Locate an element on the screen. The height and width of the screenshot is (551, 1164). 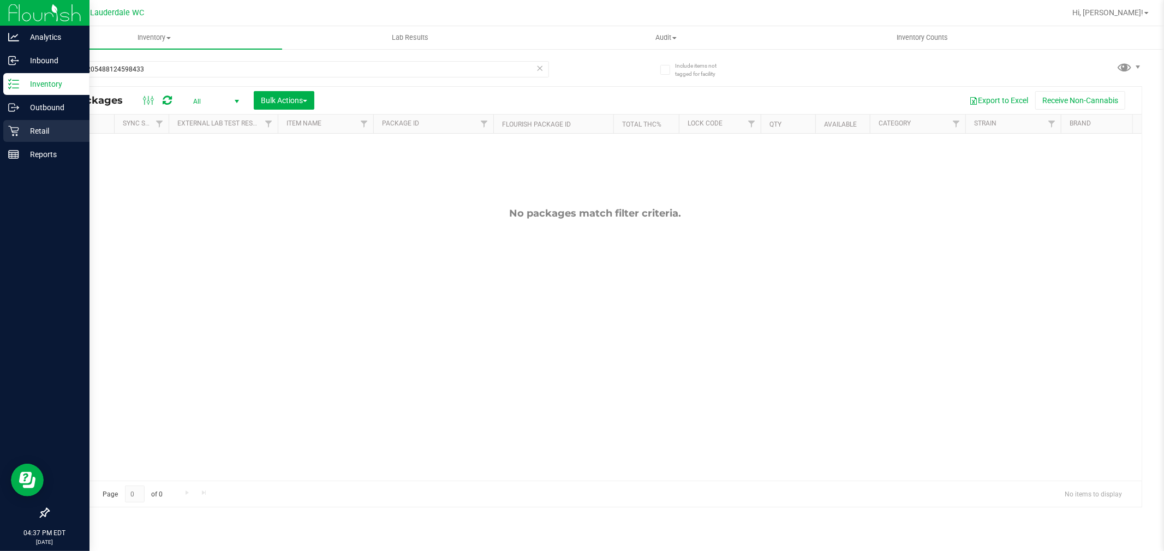
a: Inventory is located at coordinates (154, 38).